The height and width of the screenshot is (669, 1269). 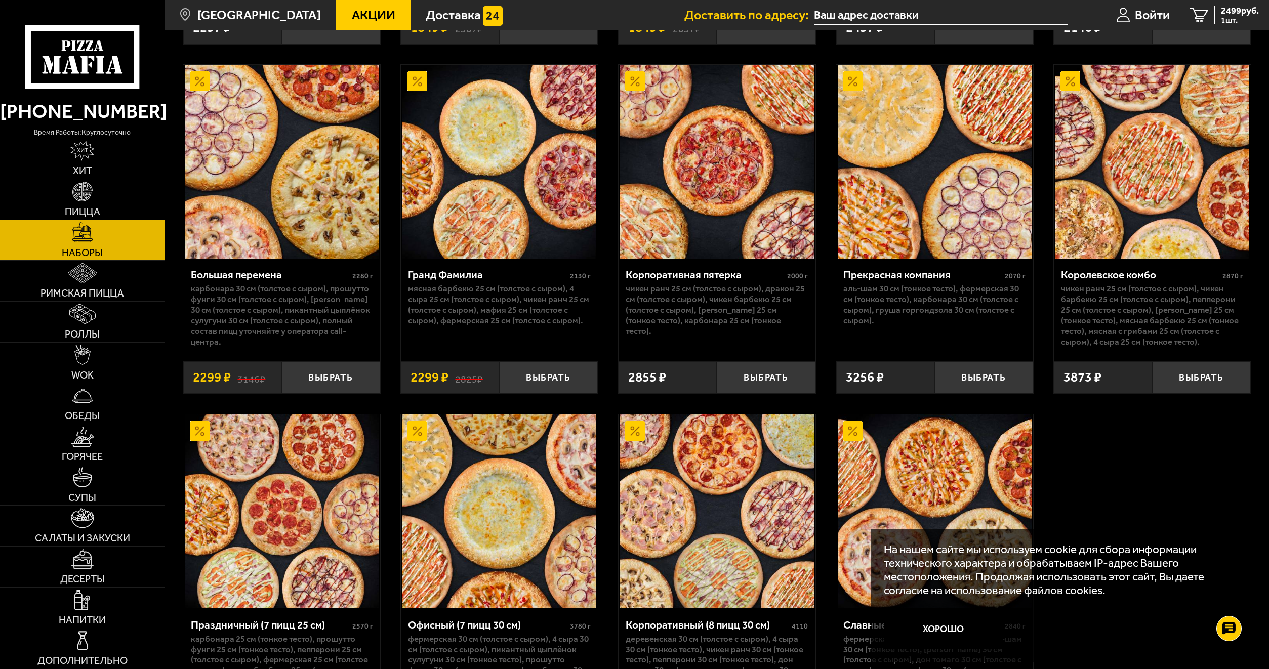 What do you see at coordinates (923, 625) in the screenshot?
I see `div: Славные парни` at bounding box center [923, 625].